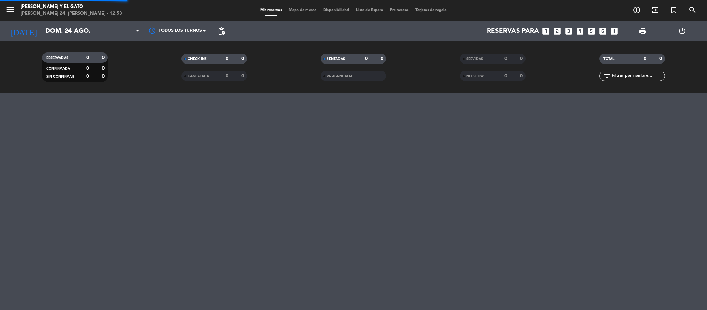 Image resolution: width=707 pixels, height=310 pixels. Describe the element at coordinates (303, 10) in the screenshot. I see `span: Mapa de mesas` at that location.